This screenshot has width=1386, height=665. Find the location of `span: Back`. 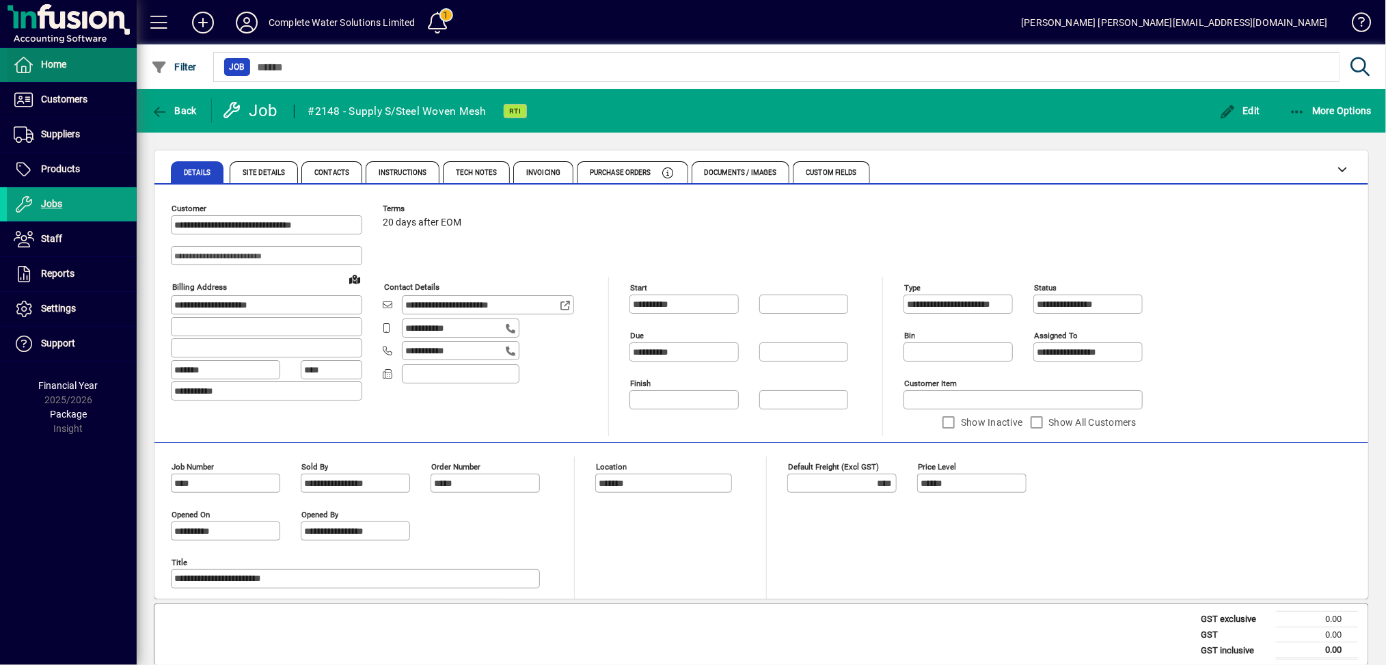

span: Back is located at coordinates (174, 111).